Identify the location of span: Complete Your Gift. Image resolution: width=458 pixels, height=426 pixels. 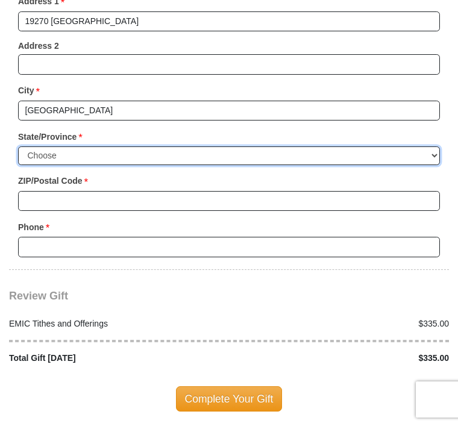
(229, 399).